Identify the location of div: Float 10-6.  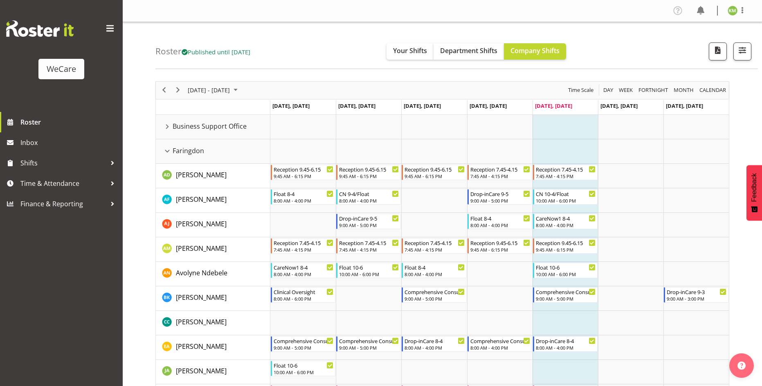
(303, 366).